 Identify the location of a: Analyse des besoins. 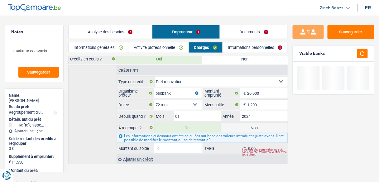
(110, 32).